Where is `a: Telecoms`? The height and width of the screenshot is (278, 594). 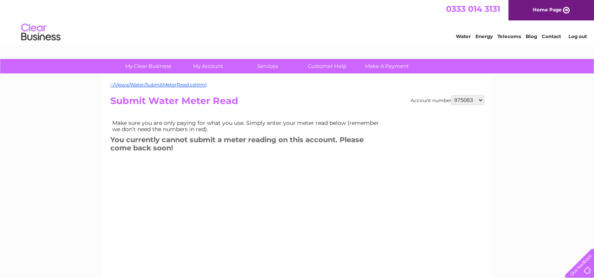 a: Telecoms is located at coordinates (509, 36).